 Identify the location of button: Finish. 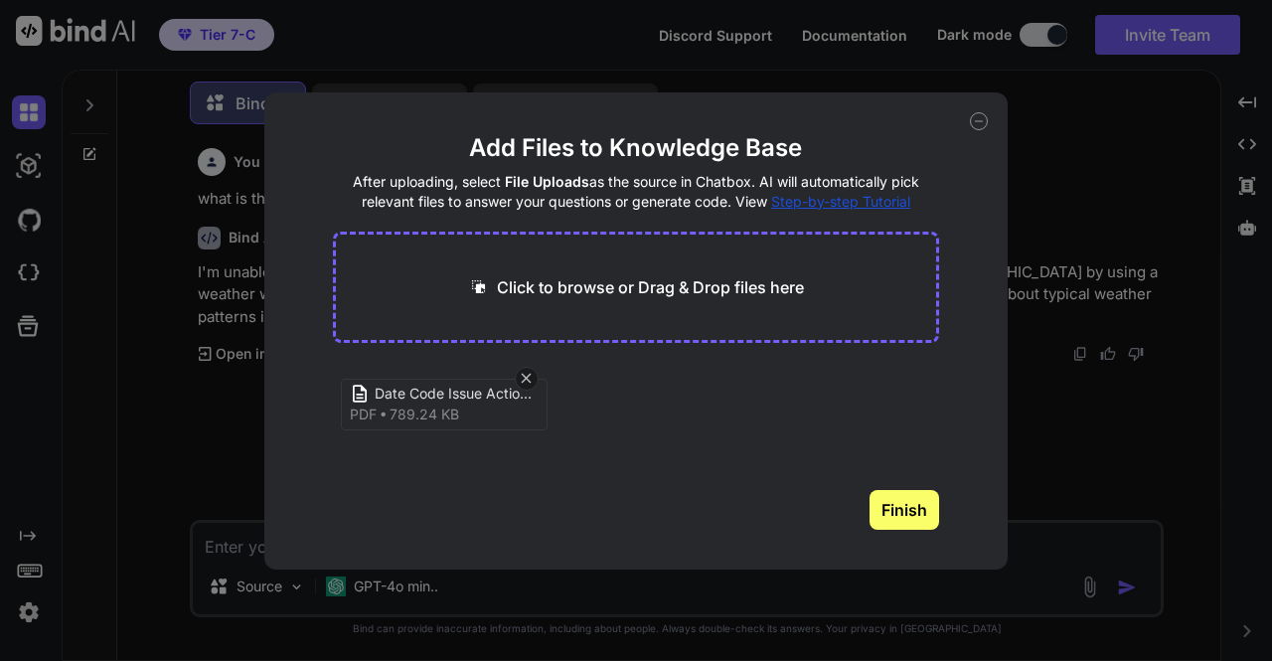
(905, 510).